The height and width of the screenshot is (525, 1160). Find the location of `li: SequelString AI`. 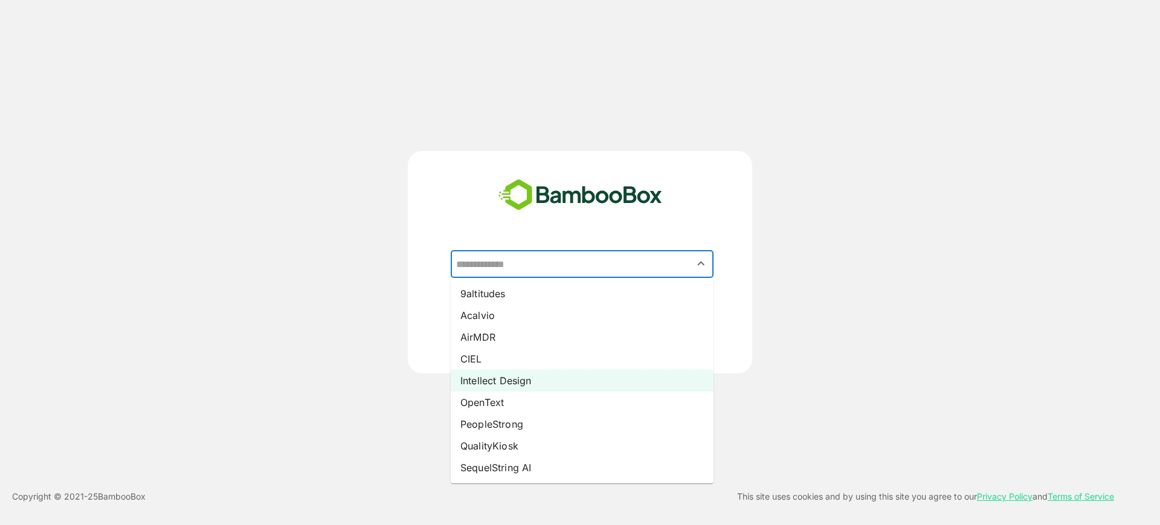

li: SequelString AI is located at coordinates (582, 468).